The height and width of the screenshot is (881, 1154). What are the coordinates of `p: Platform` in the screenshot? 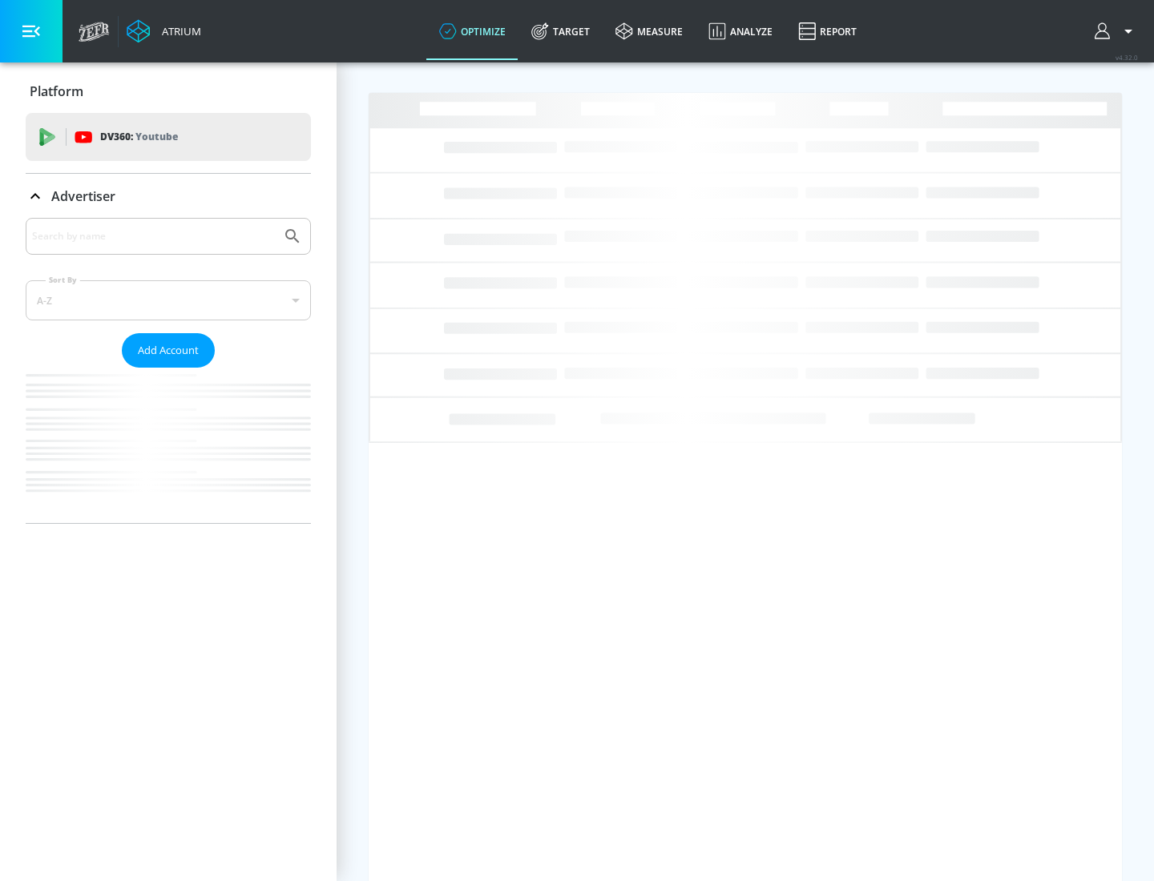 It's located at (56, 91).